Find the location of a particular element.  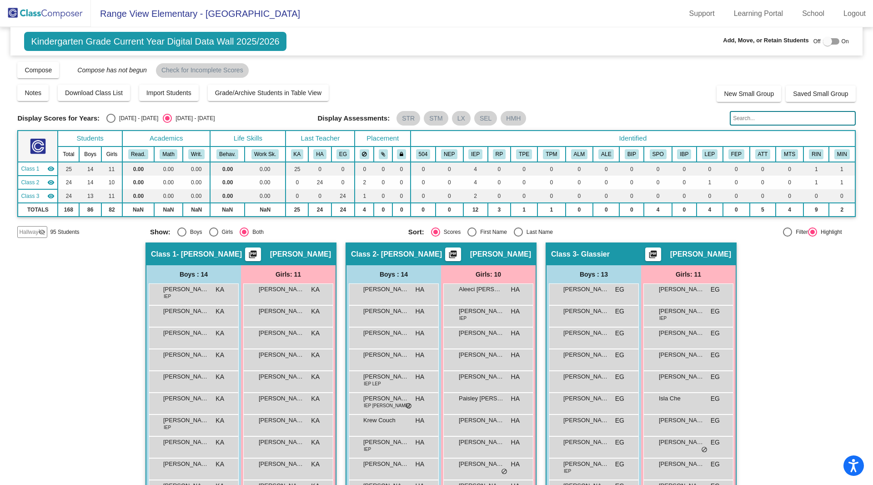

button: Compose is located at coordinates (38, 70).